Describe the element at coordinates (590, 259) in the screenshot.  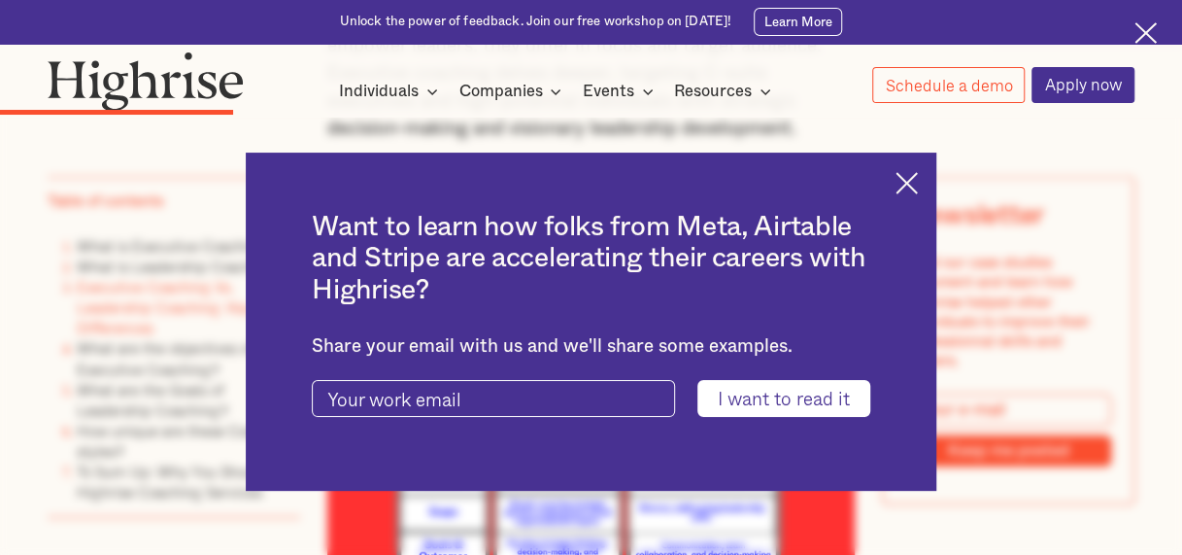
I see `h2: Want to learn how folks from Meta, Airtable and Stripe are accelerating their careers with Highrise?` at that location.